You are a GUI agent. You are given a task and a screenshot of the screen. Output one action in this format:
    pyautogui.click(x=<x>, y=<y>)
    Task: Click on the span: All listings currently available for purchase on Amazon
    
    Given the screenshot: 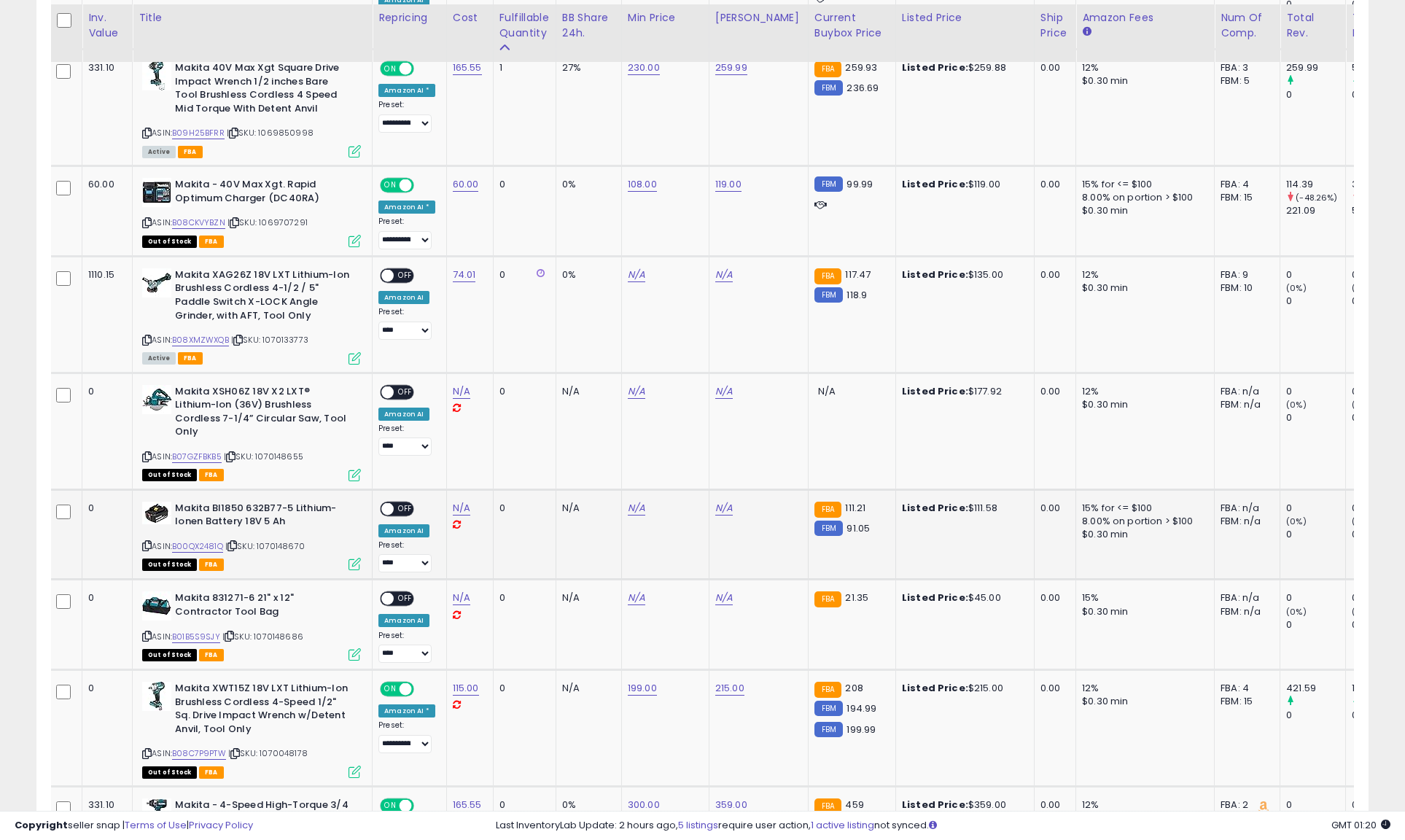 What is the action you would take?
    pyautogui.click(x=159, y=152)
    